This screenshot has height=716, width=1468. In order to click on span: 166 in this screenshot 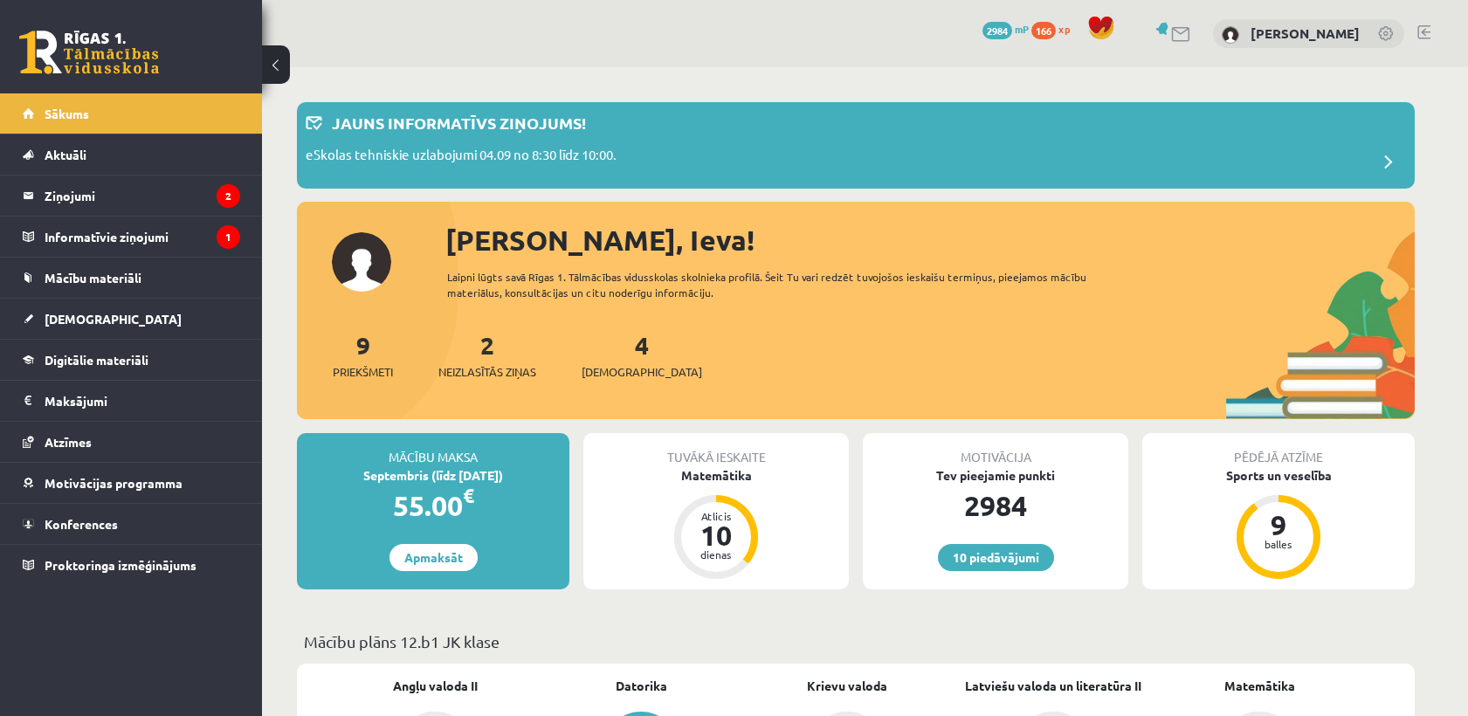, I will do `click(1043, 31)`.